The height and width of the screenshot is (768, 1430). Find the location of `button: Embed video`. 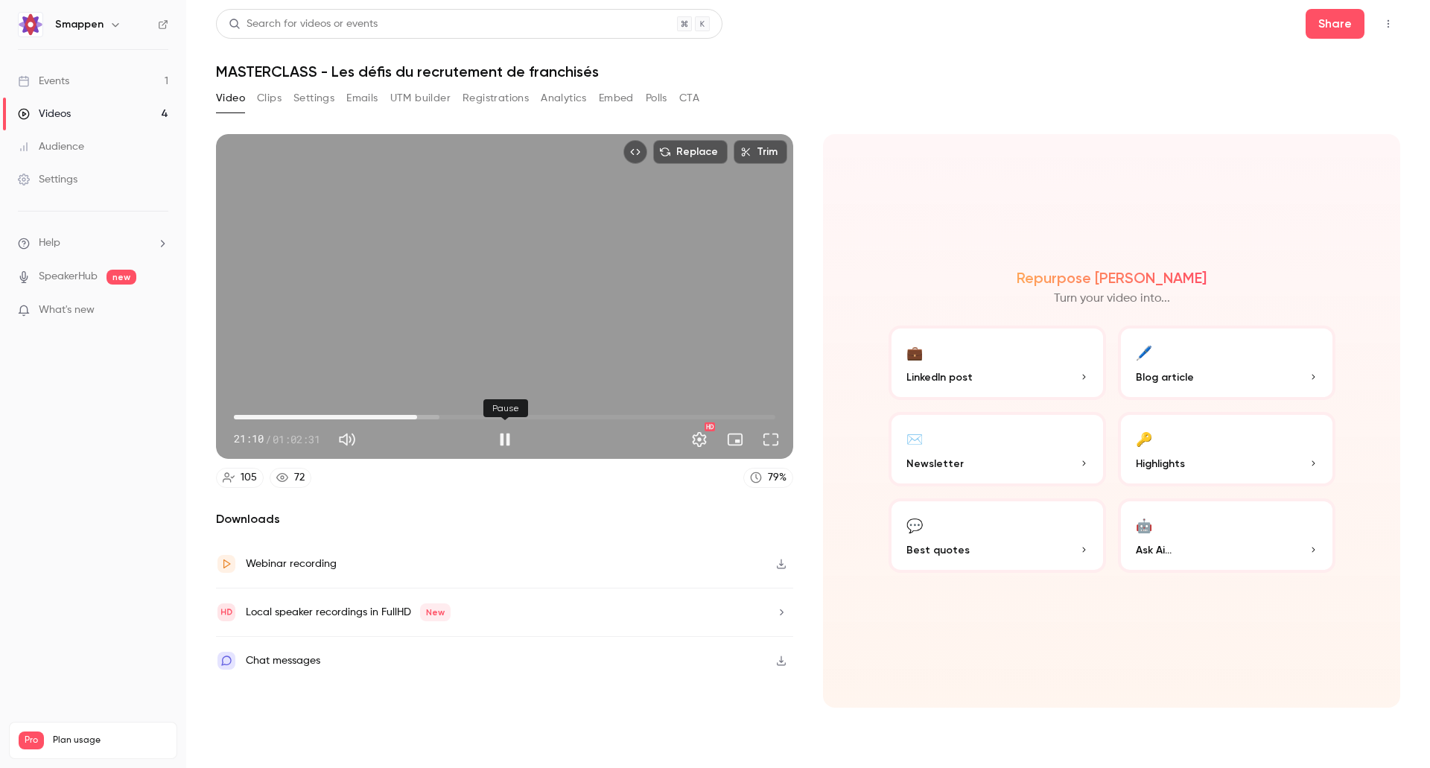

button: Embed video is located at coordinates (635, 152).